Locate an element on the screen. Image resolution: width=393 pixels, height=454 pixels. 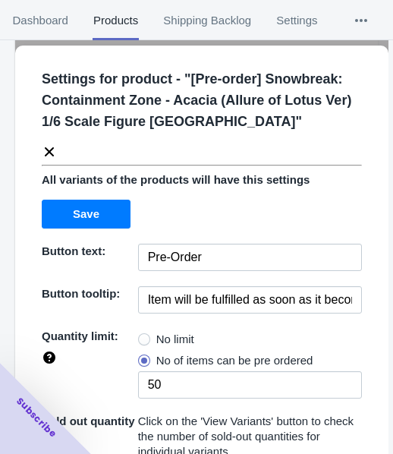
span: Button tooltip: is located at coordinates (80, 293).